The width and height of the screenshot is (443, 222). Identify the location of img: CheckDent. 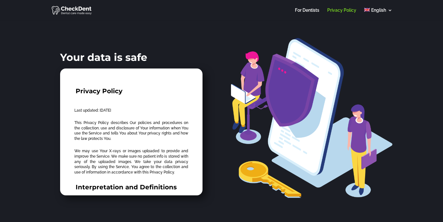
(72, 10).